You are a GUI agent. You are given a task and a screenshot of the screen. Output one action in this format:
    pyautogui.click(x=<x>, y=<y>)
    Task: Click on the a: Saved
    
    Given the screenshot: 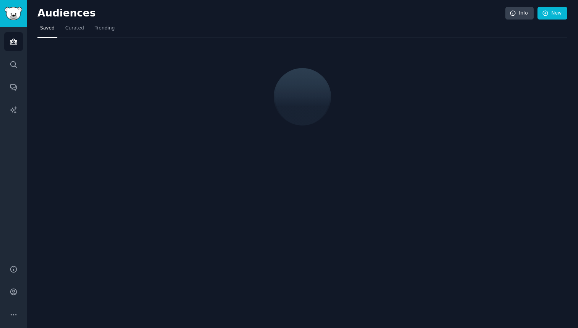 What is the action you would take?
    pyautogui.click(x=47, y=30)
    